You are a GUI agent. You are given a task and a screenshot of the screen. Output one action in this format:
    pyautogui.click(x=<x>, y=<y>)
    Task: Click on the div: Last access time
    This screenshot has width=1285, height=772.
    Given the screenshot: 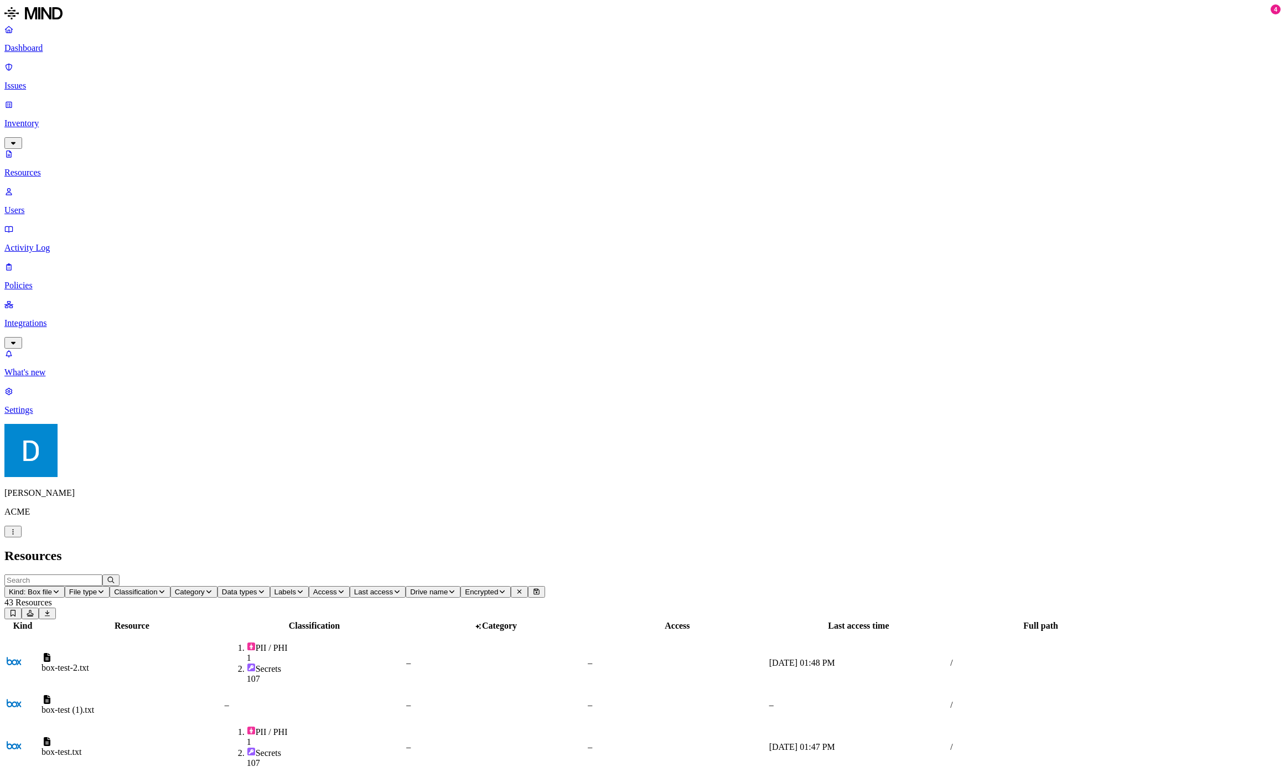 What is the action you would take?
    pyautogui.click(x=859, y=626)
    